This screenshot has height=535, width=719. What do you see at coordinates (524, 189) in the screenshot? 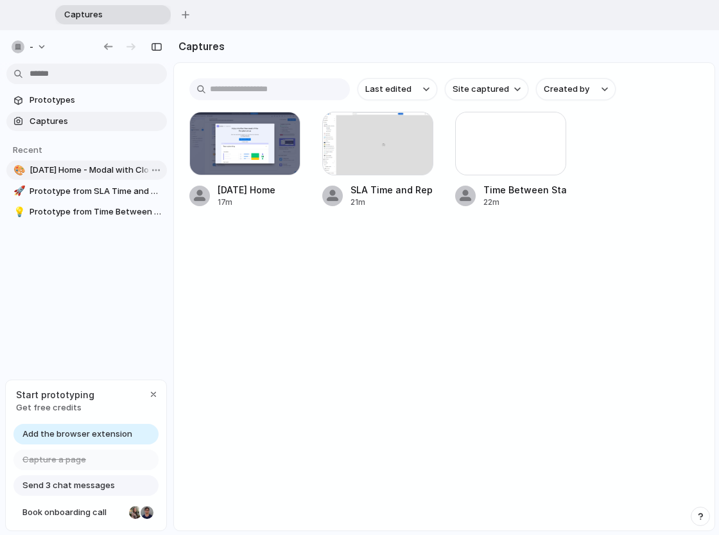
I see `div: Time Between Statuses Tracker` at bounding box center [524, 189].